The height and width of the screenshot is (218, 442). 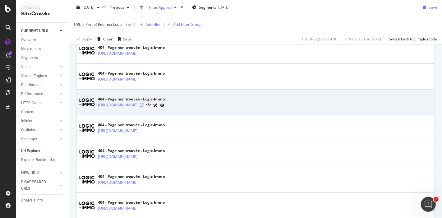 I want to click on span: Previous, so click(x=116, y=7).